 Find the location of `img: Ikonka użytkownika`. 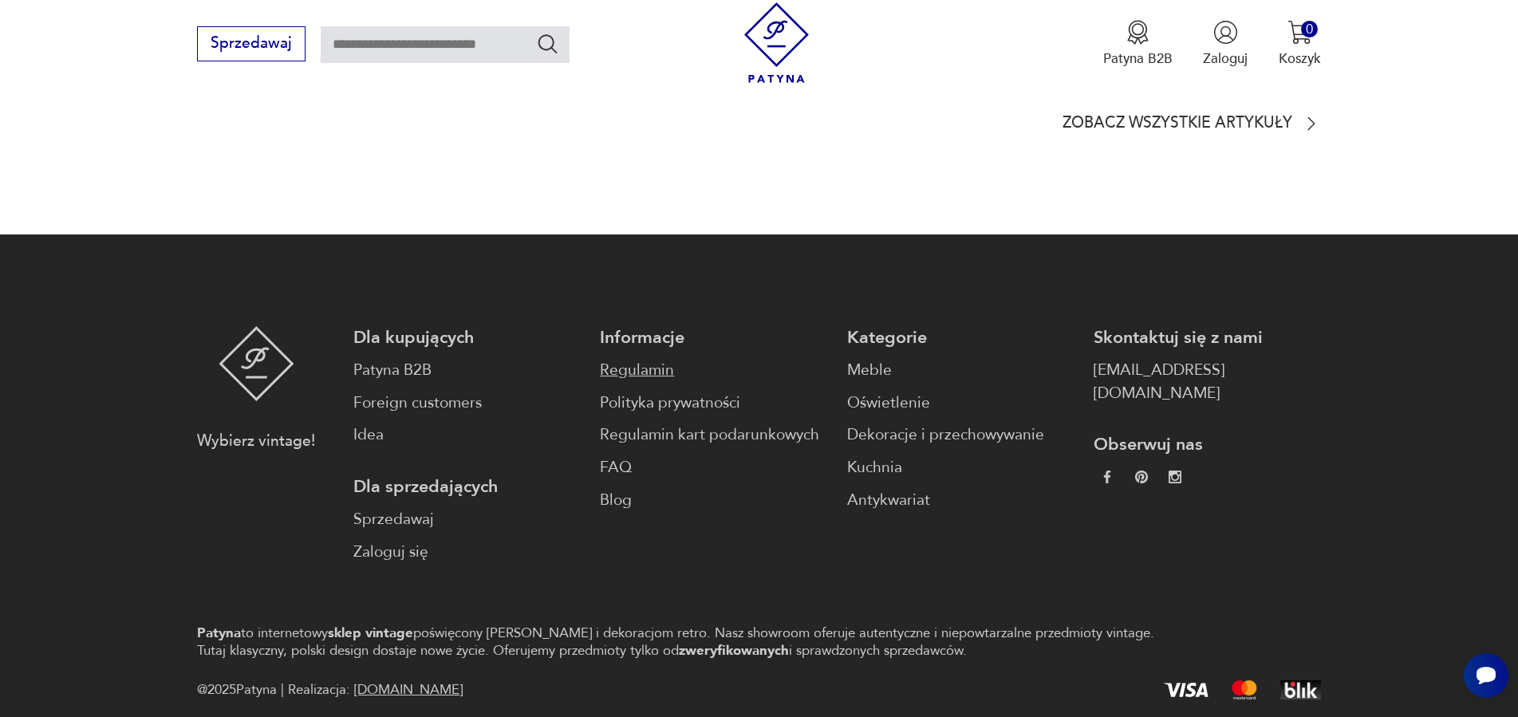

img: Ikonka użytkownika is located at coordinates (1225, 32).